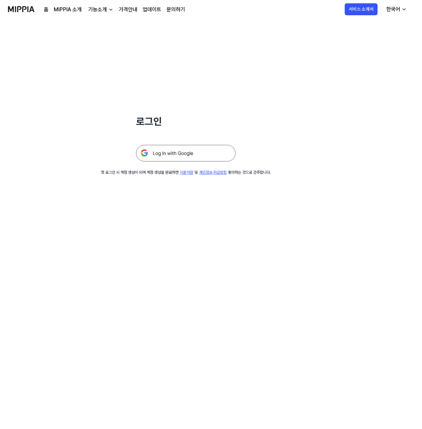  Describe the element at coordinates (100, 10) in the screenshot. I see `button: 기능소개` at that location.